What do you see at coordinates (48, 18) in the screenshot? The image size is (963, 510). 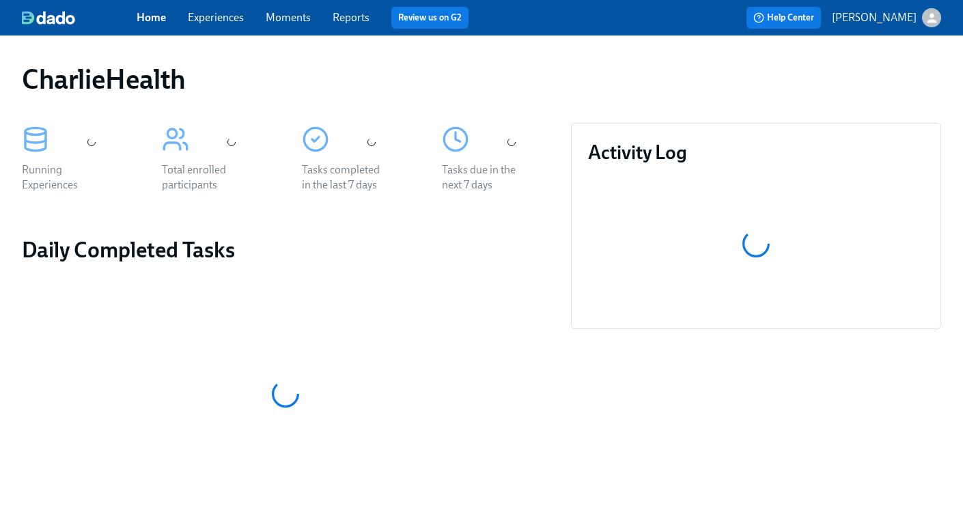 I see `img: dado` at bounding box center [48, 18].